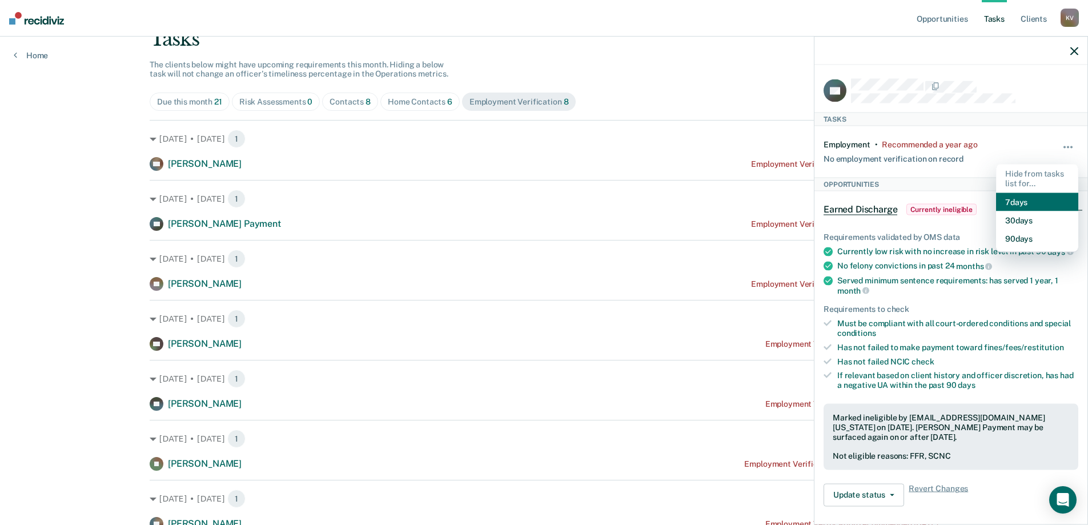 The width and height of the screenshot is (1088, 525). Describe the element at coordinates (958, 361) in the screenshot. I see `div: Has not failed NCIC` at that location.